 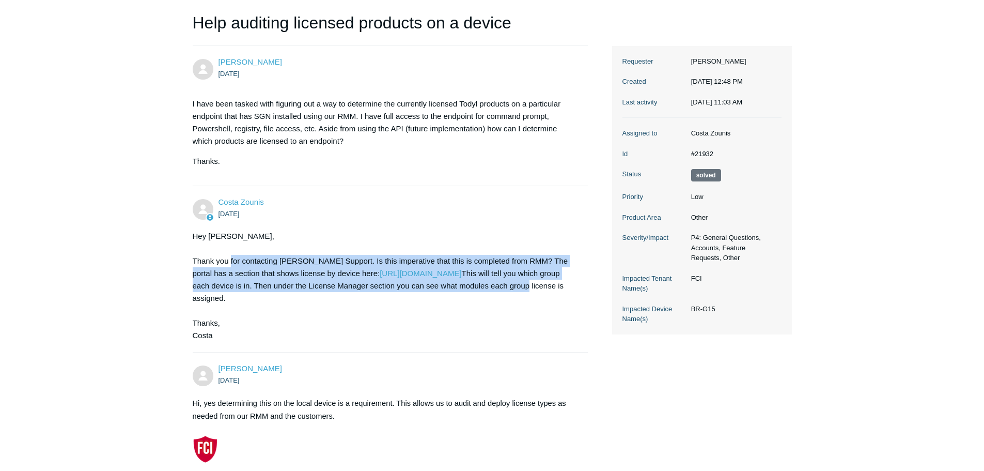 I want to click on time: 12/16/2024, 13:38, so click(x=229, y=380).